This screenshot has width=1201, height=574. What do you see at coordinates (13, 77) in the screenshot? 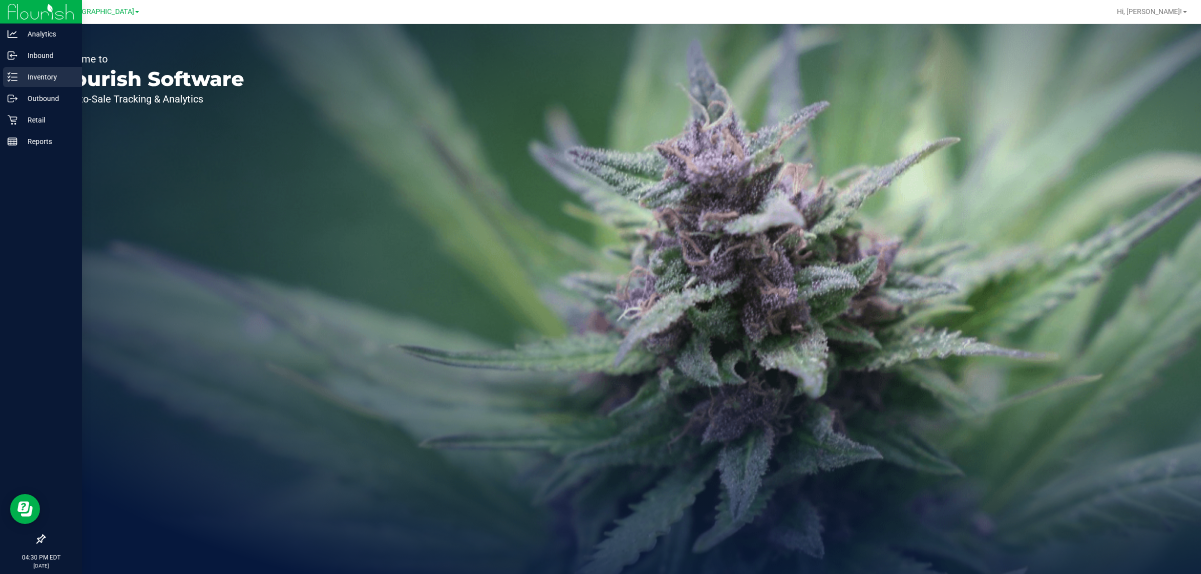
I see `inline-svg: Inventory` at bounding box center [13, 77].